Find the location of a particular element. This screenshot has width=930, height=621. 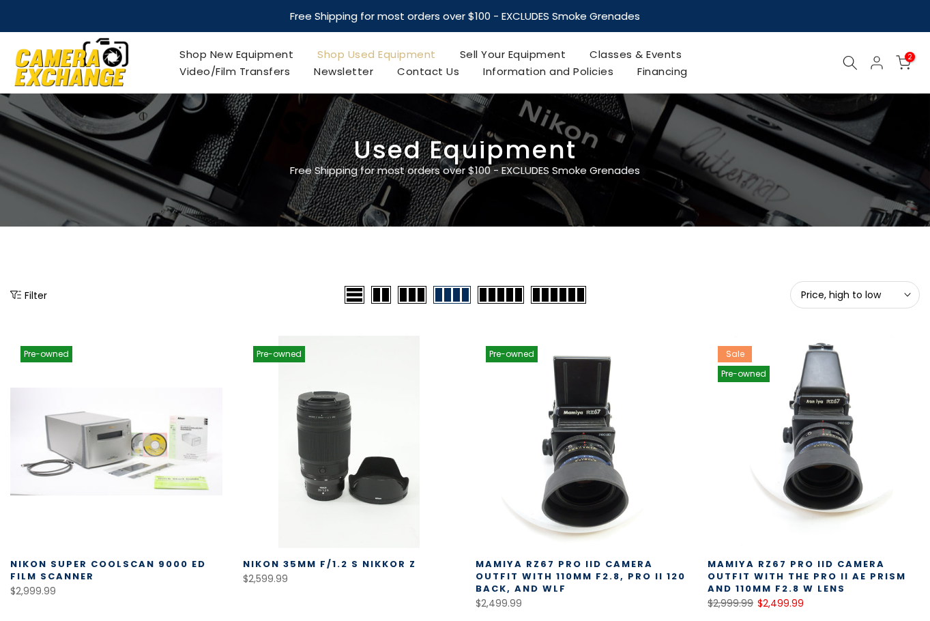

div: $2,499.99 is located at coordinates (582, 603).